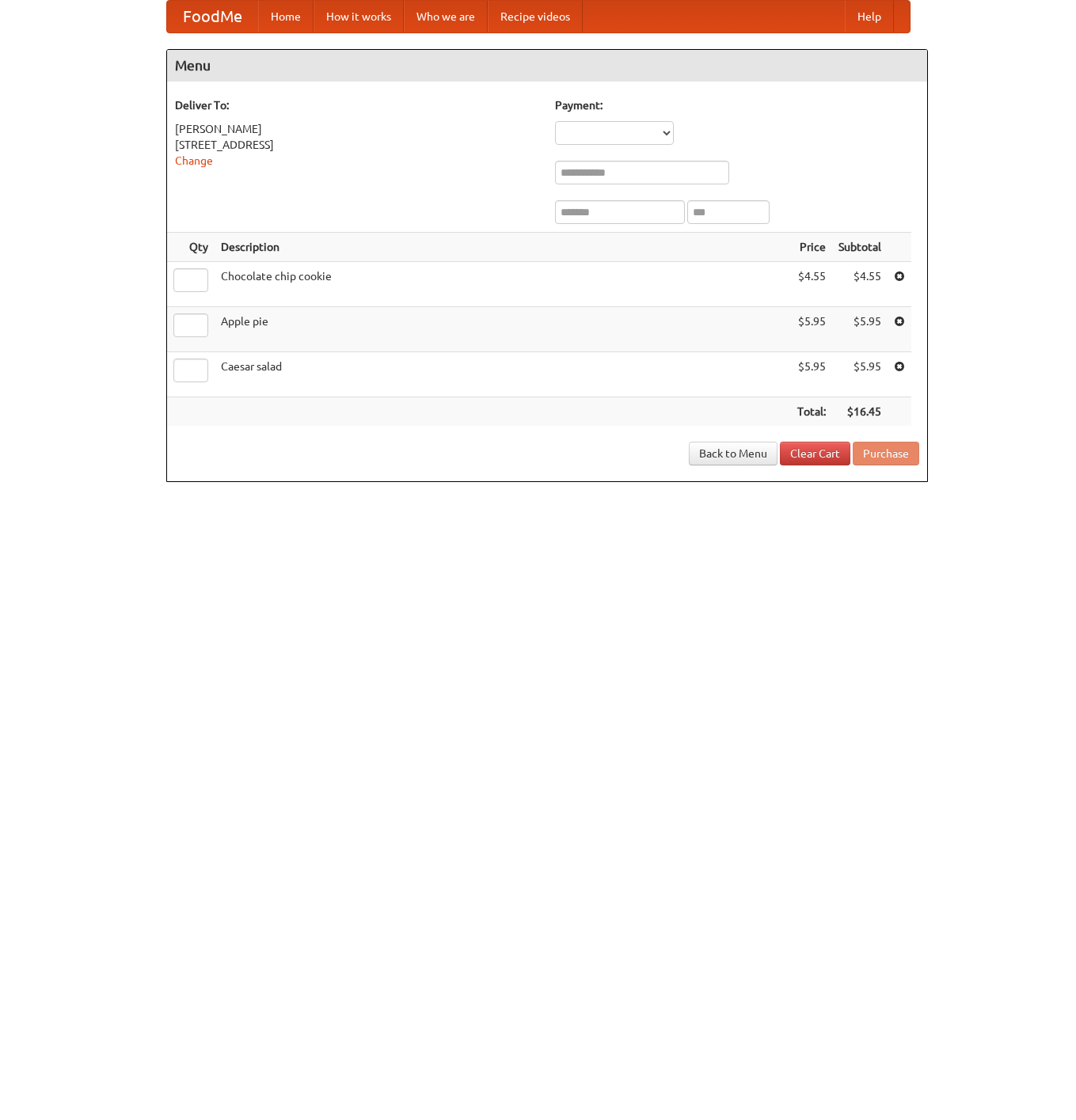 This screenshot has width=1076, height=1120. What do you see at coordinates (860, 247) in the screenshot?
I see `th: Subtotal` at bounding box center [860, 247].